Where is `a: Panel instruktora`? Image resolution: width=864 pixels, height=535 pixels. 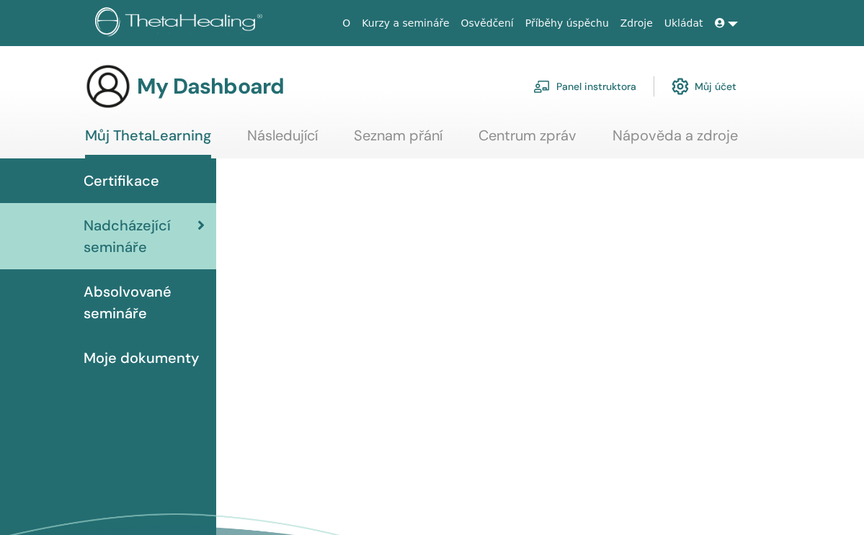
a: Panel instruktora is located at coordinates (584, 86).